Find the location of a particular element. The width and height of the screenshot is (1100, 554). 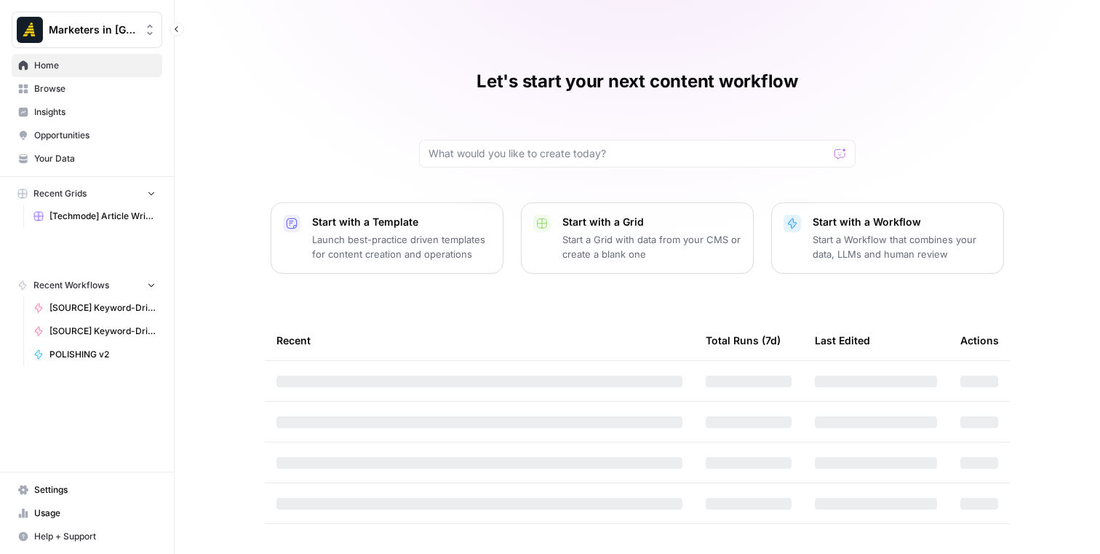

a: Your Data is located at coordinates (87, 159).